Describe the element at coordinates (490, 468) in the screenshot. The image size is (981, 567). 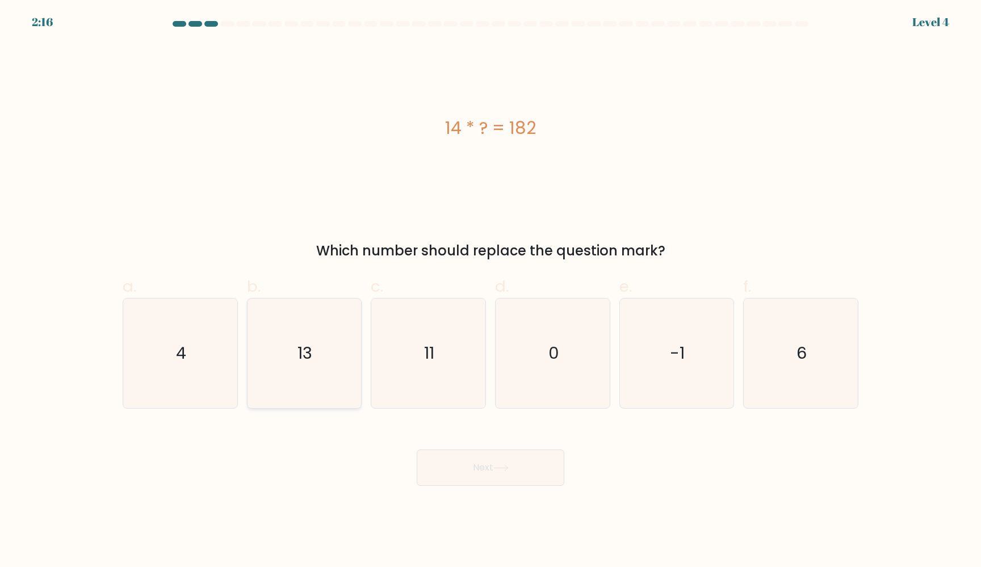
I see `button: Next` at that location.